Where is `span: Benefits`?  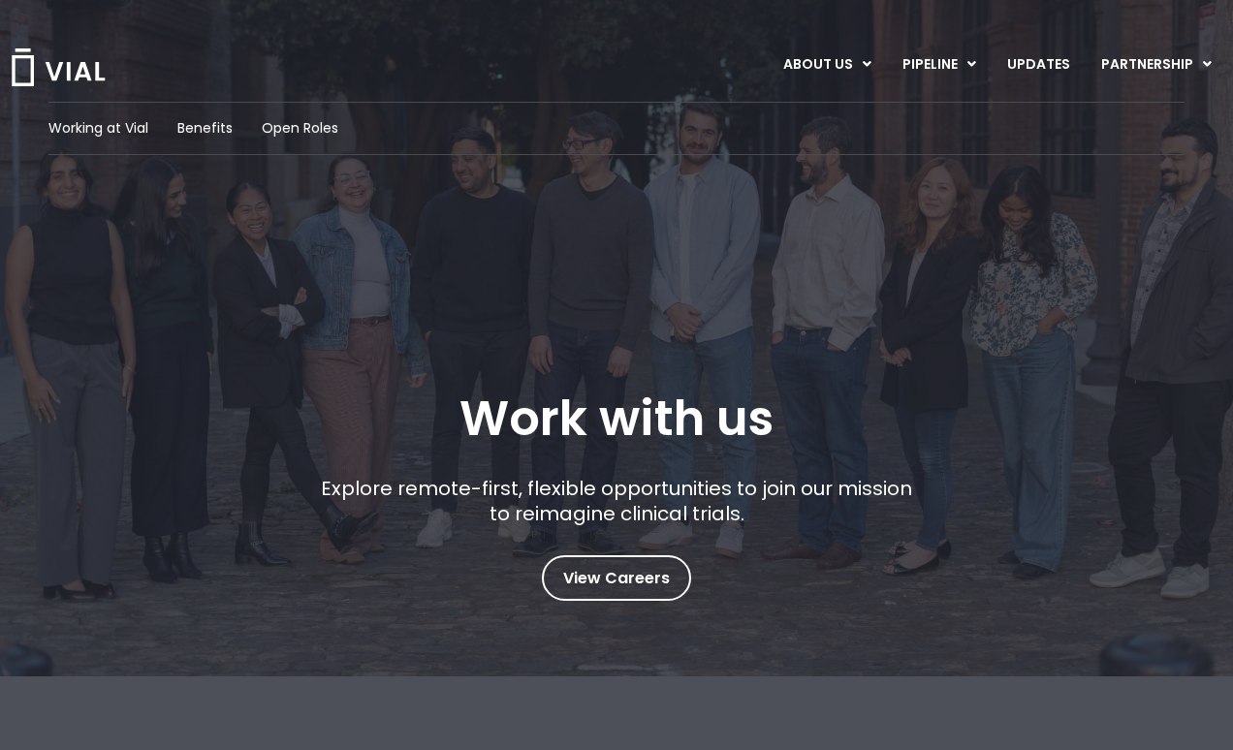 span: Benefits is located at coordinates (205, 128).